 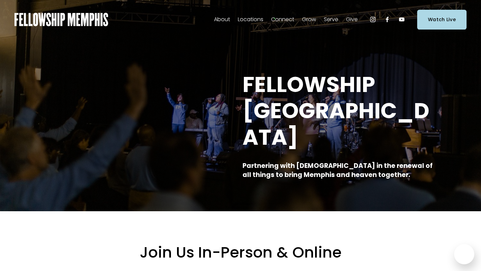 I want to click on a: Instagram, so click(x=373, y=19).